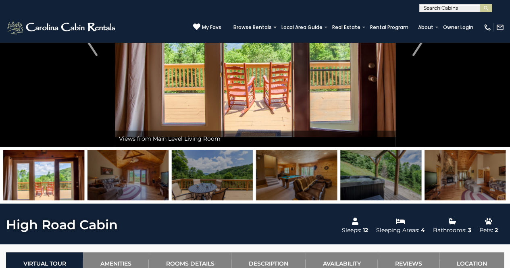 This screenshot has height=268, width=510. What do you see at coordinates (297, 175) in the screenshot?
I see `img: 163263467` at bounding box center [297, 175].